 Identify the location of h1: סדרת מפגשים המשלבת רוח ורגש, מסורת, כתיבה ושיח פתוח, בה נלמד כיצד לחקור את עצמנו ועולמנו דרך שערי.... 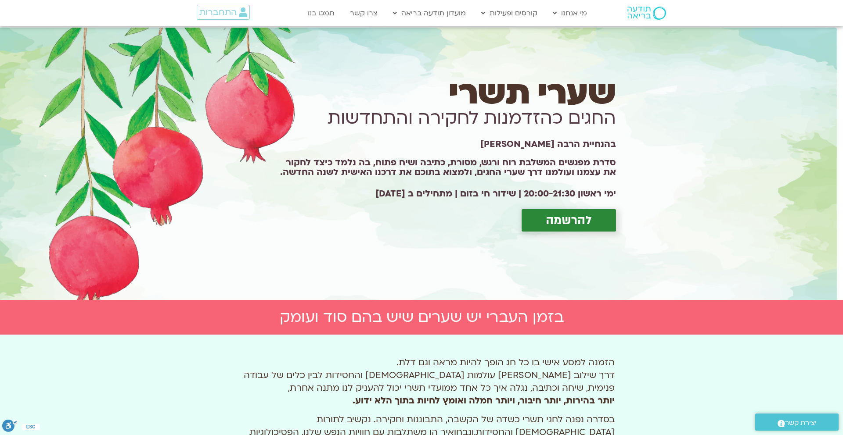
(444, 168).